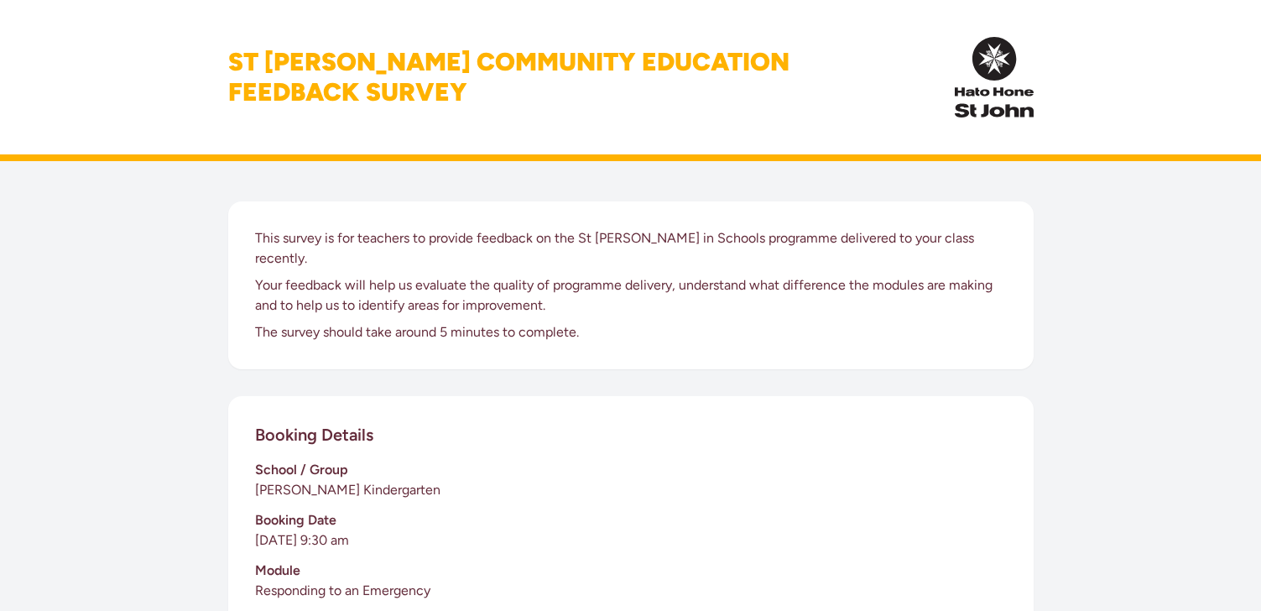 This screenshot has height=611, width=1261. I want to click on p: Your feedback will help us evaluate the quality of programme delivery, understand what difference..., so click(631, 295).